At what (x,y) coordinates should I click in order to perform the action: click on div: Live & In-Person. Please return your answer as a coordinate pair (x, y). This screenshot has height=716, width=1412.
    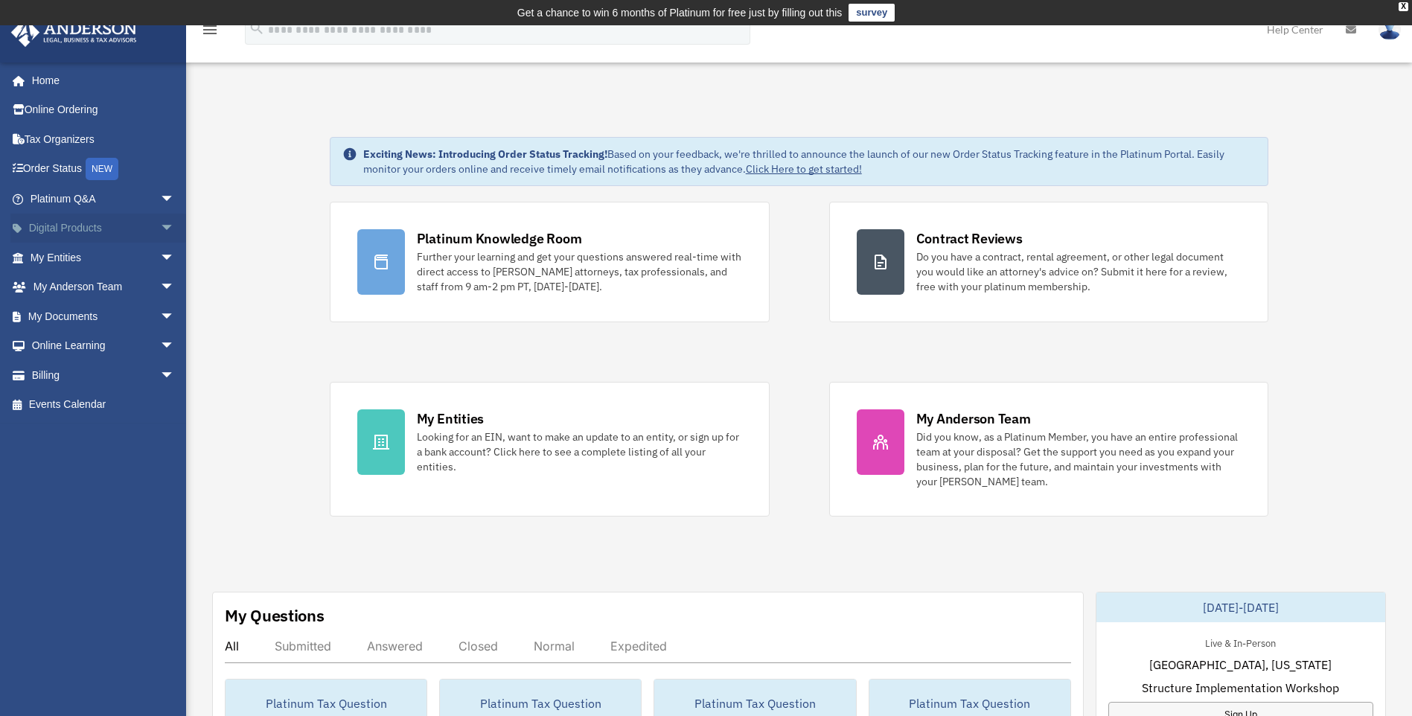
    Looking at the image, I should click on (1240, 642).